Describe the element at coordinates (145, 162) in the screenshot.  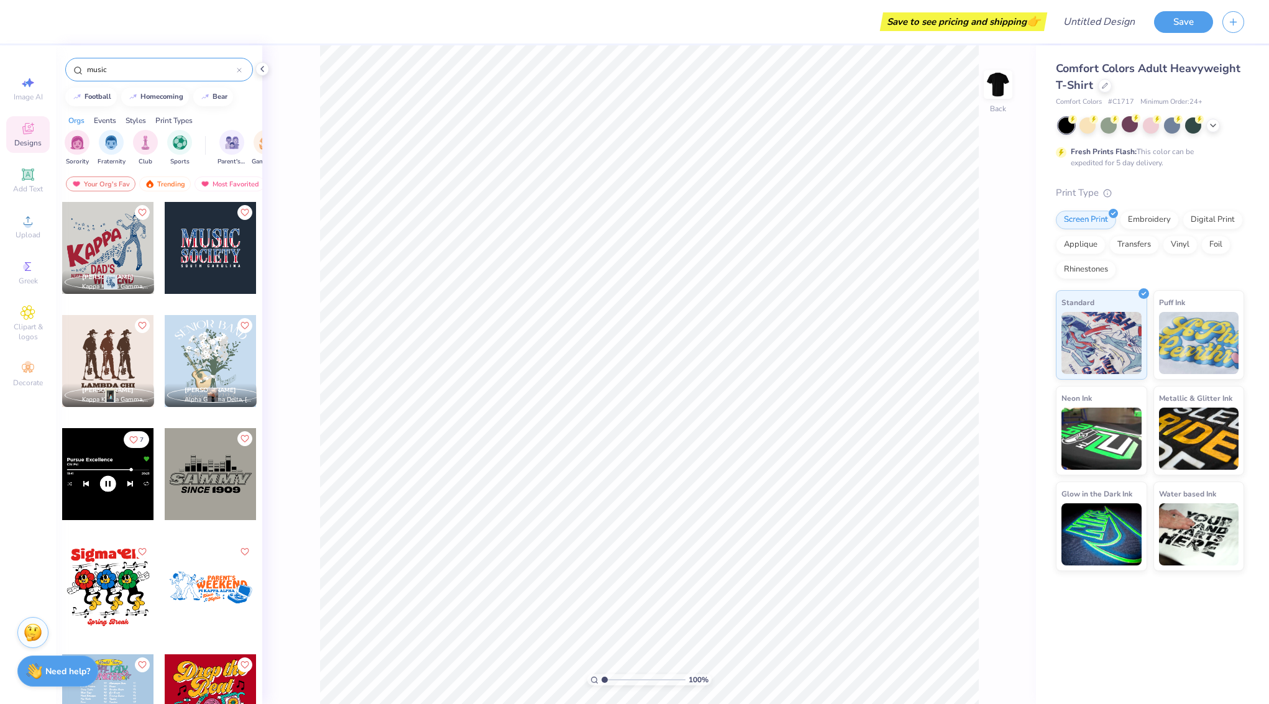
I see `span: Club` at that location.